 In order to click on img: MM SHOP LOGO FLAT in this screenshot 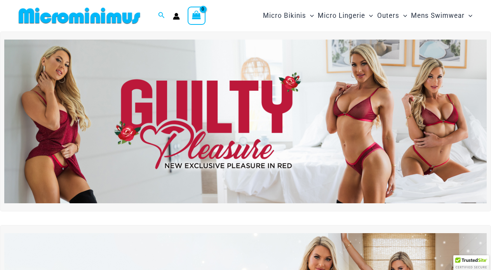, I will do `click(79, 16)`.